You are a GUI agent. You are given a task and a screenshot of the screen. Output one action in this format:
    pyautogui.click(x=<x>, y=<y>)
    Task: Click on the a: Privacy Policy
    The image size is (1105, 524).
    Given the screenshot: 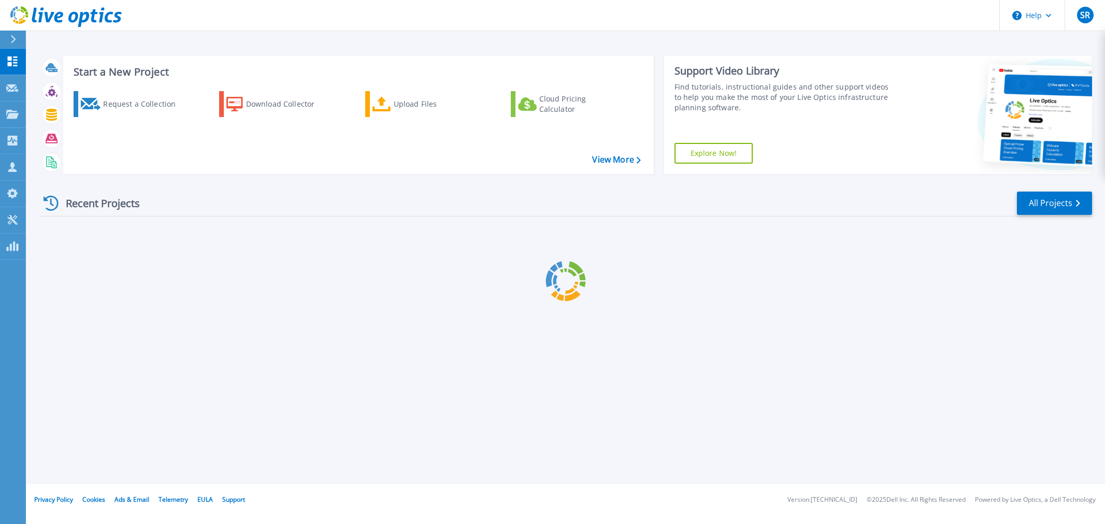 What is the action you would take?
    pyautogui.click(x=53, y=500)
    